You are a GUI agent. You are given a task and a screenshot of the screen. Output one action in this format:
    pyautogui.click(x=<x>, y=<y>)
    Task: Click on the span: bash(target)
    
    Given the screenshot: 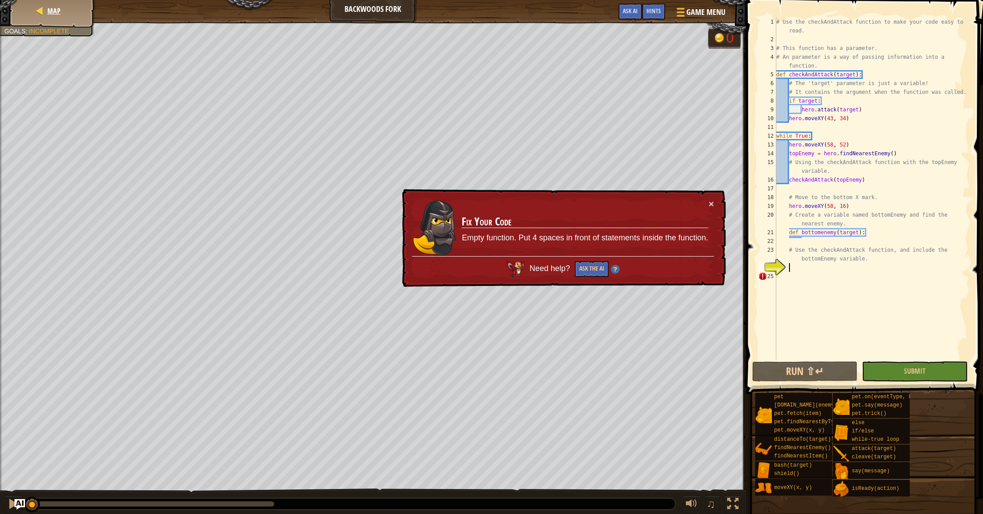 What is the action you would take?
    pyautogui.click(x=793, y=466)
    